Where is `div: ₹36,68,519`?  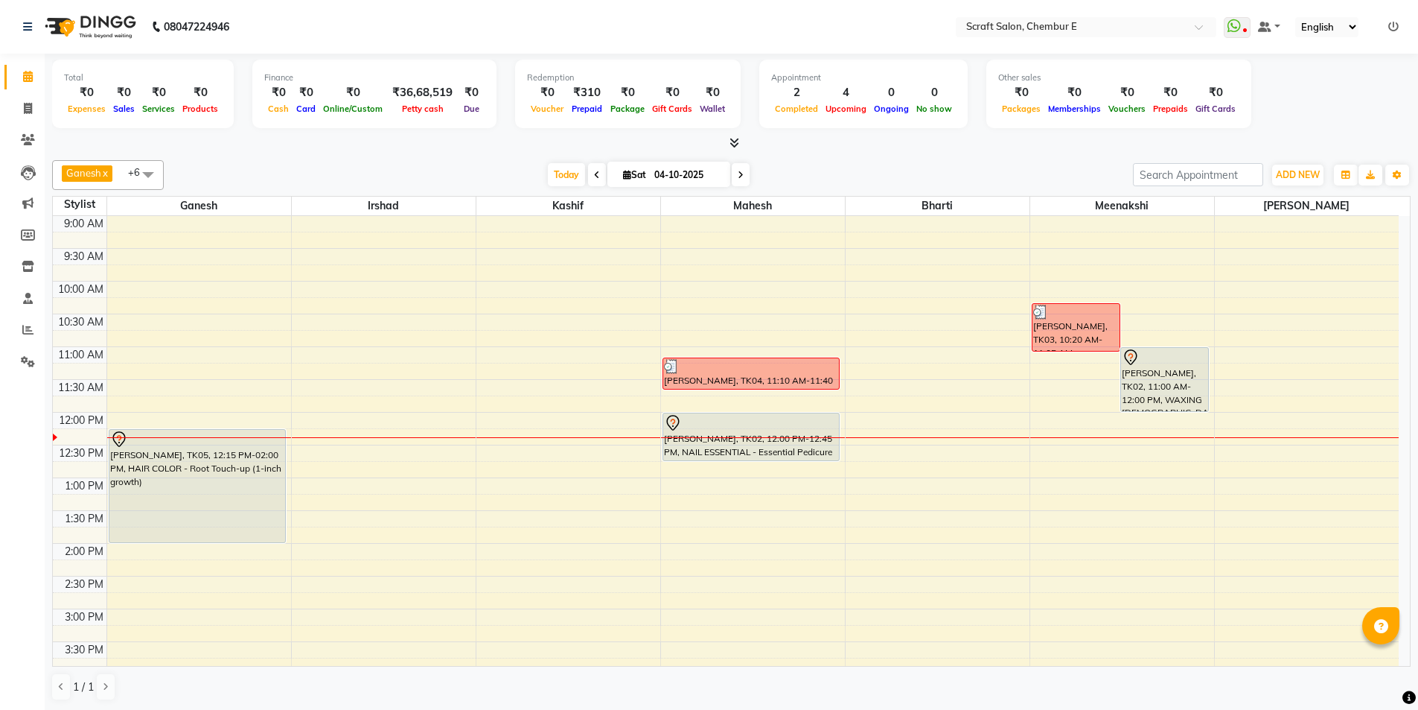
div: ₹36,68,519 is located at coordinates (422, 92).